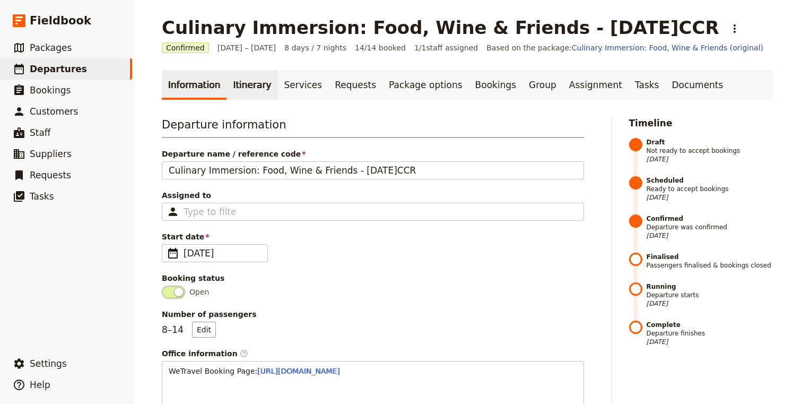 This screenshot has width=802, height=404. Describe the element at coordinates (710, 261) in the screenshot. I see `span: Passengers finalised & bookings closed` at that location.